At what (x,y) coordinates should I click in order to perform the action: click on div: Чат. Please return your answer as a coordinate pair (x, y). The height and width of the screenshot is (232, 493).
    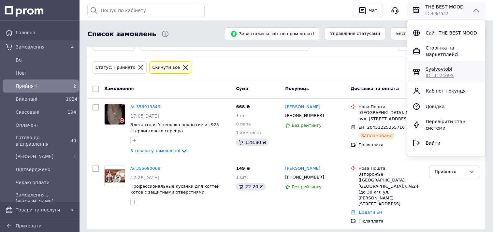
    Looking at the image, I should click on (373, 10).